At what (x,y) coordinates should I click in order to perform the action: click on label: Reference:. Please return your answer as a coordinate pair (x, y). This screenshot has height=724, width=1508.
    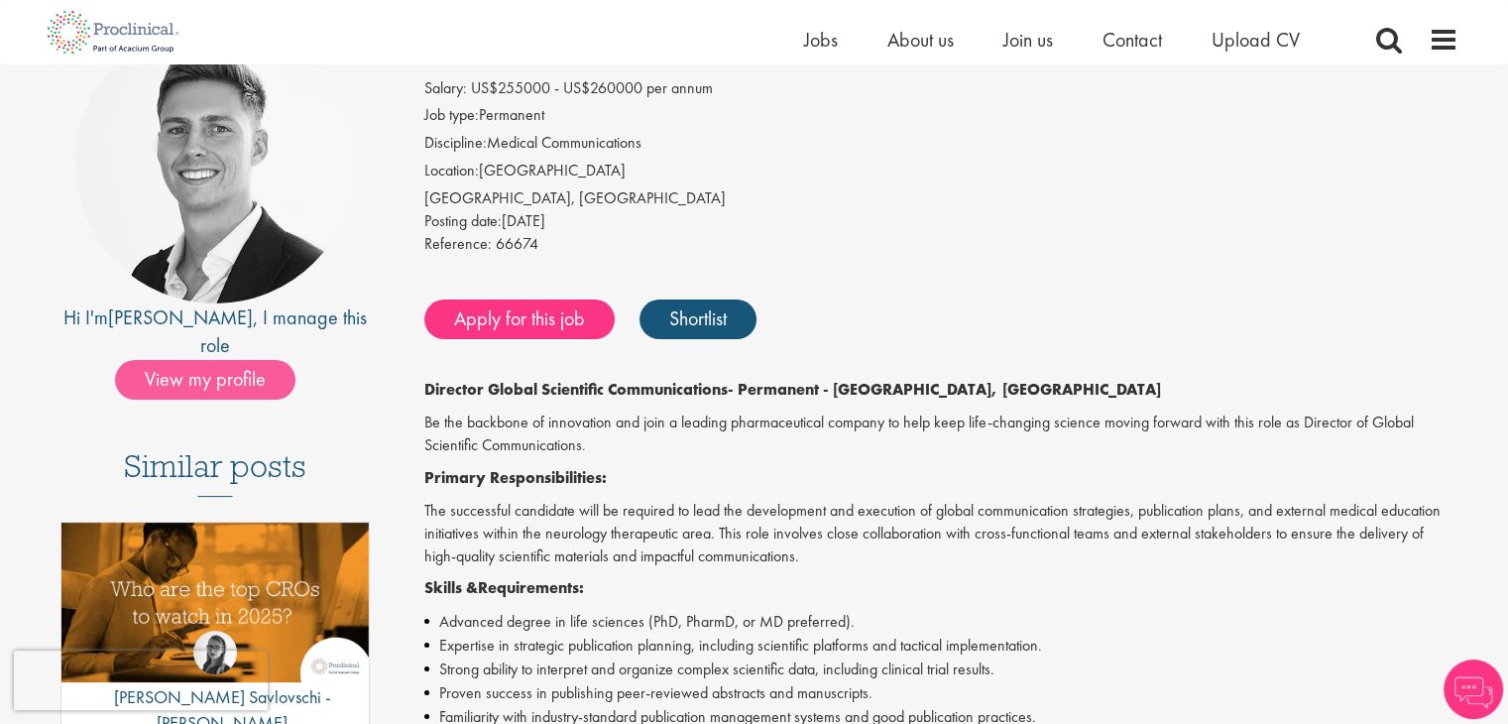
    Looking at the image, I should click on (458, 244).